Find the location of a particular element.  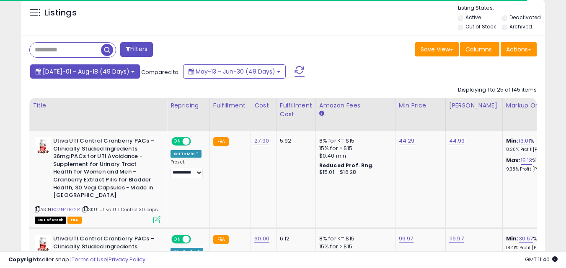

span: FBA is located at coordinates (75, 220).